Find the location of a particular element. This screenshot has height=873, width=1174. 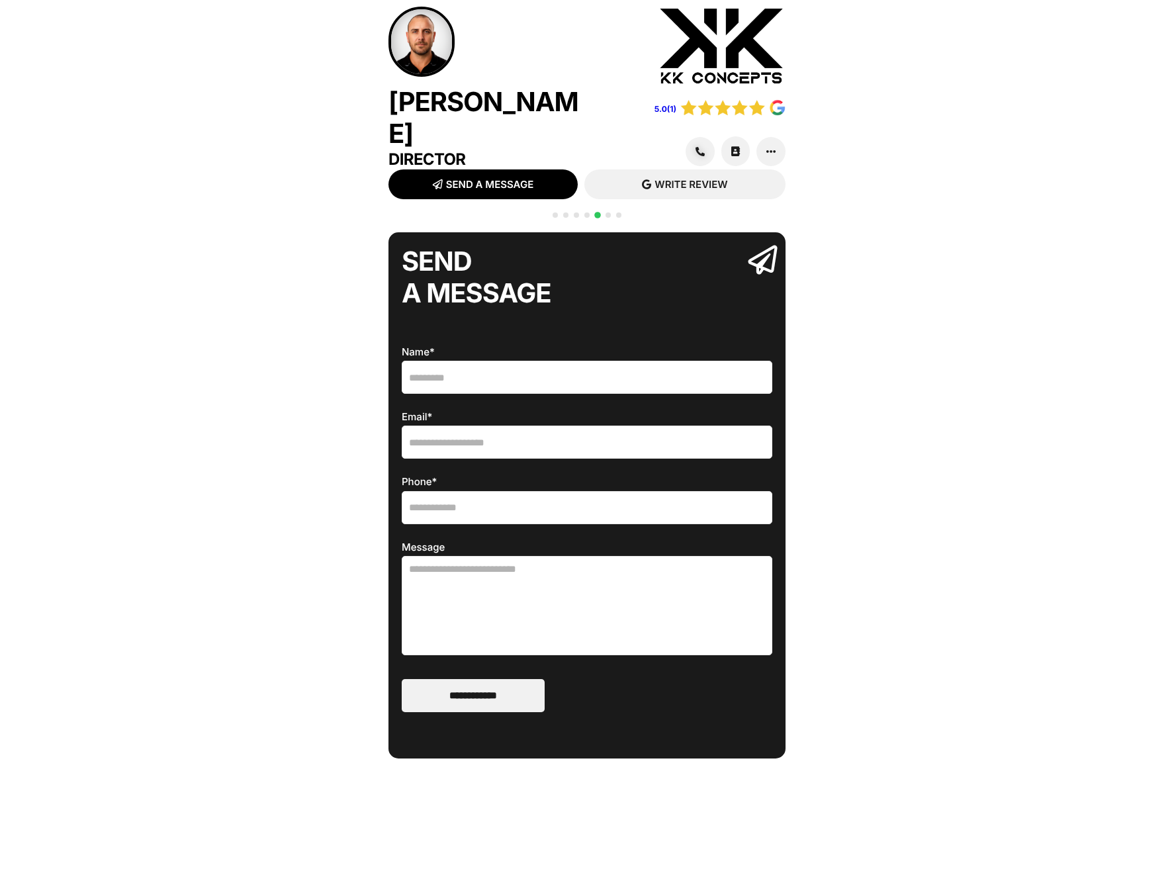

span: Go to slide 7 is located at coordinates (619, 215).